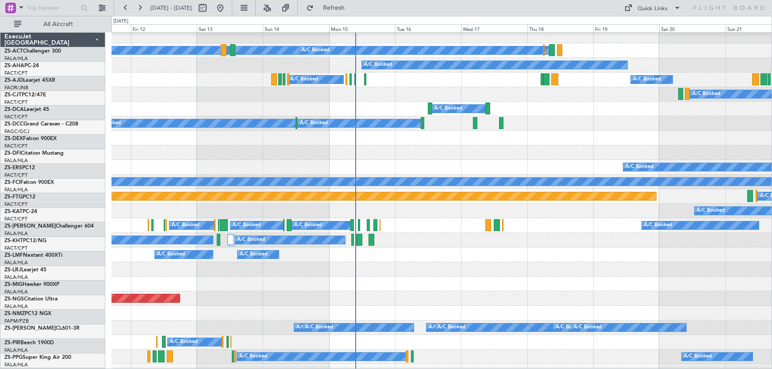 Image resolution: width=772 pixels, height=369 pixels. What do you see at coordinates (15, 314) in the screenshot?
I see `span: ZS-NMZ` at bounding box center [15, 314].